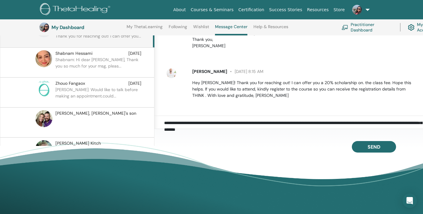 The image size is (423, 214). Describe the element at coordinates (144, 29) in the screenshot. I see `a: My ThetaLearning` at that location.